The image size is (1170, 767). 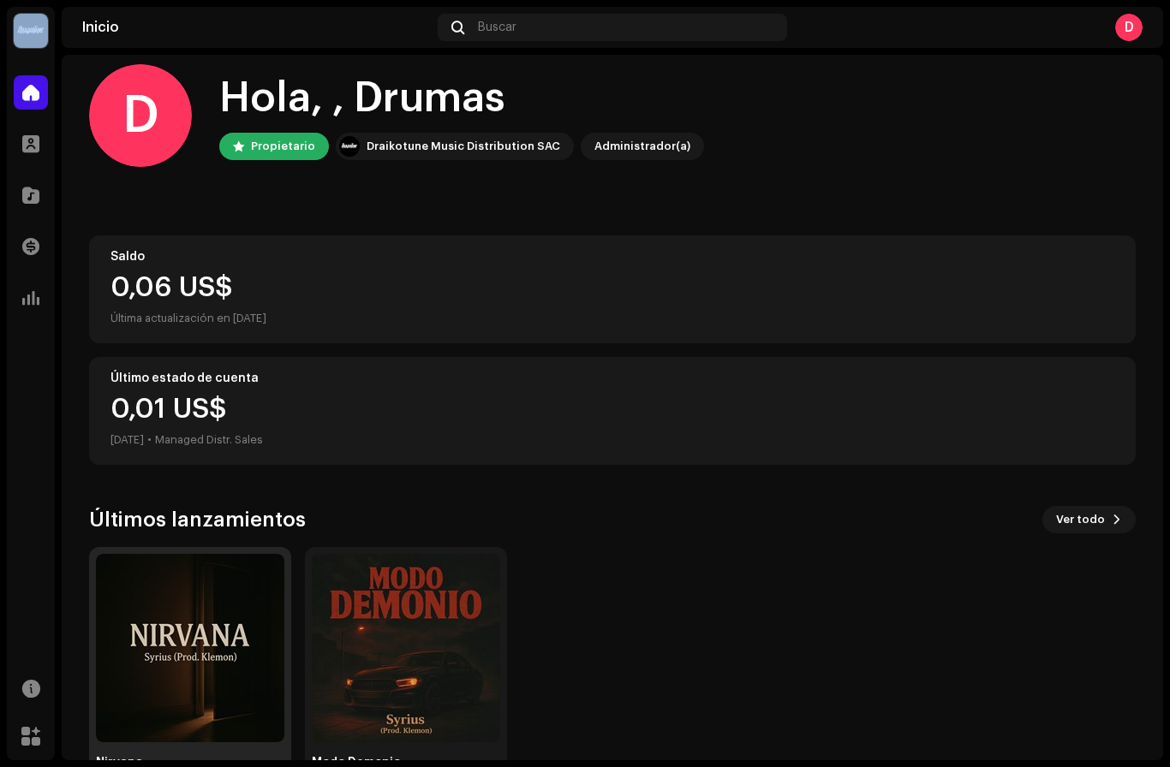 What do you see at coordinates (463, 146) in the screenshot?
I see `div: Draikotune Music Distribution SAC` at bounding box center [463, 146].